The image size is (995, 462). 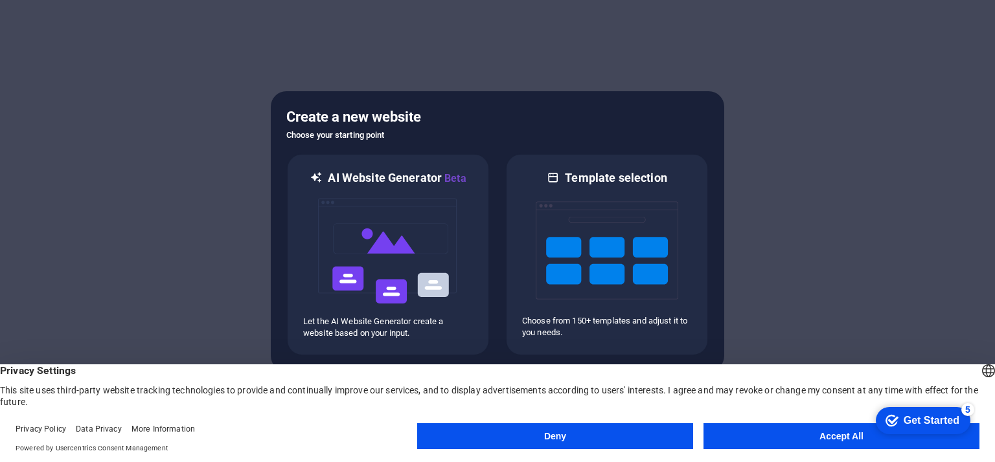 What do you see at coordinates (607, 255) in the screenshot?
I see `div: Template selectionChoose from 150+ templates and adjust it to you needs.` at bounding box center [607, 255].